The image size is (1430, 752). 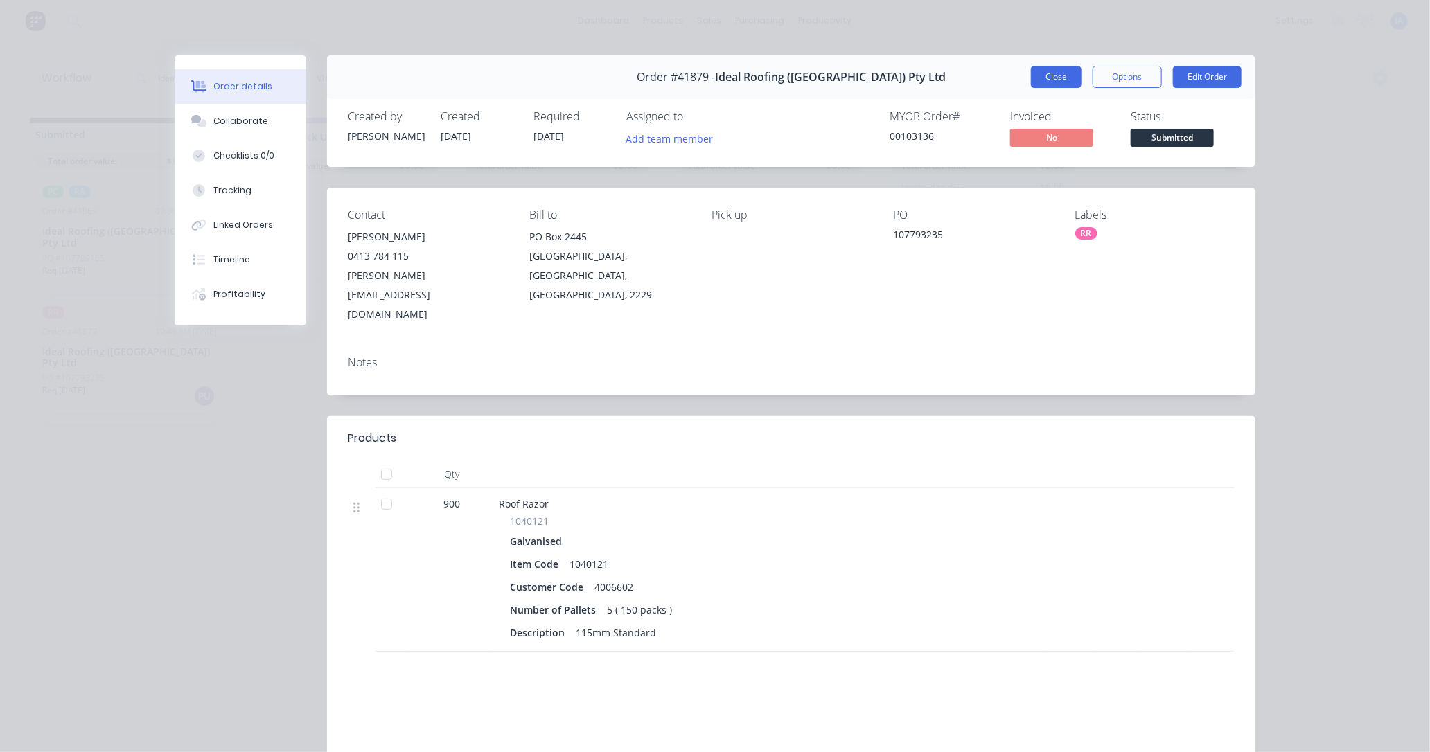 I want to click on div: 4006602, so click(x=614, y=587).